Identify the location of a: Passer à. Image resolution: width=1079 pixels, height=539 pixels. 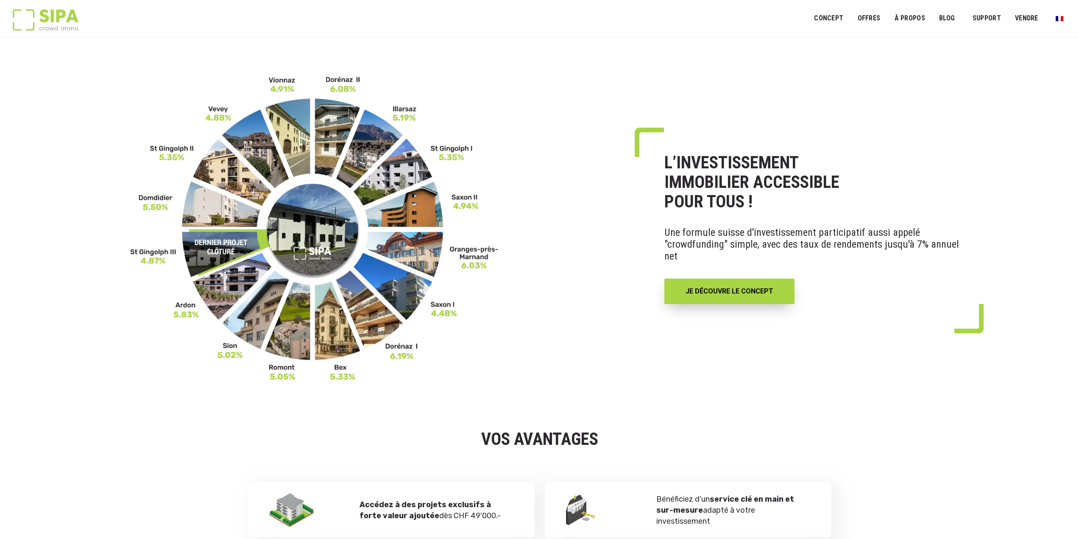
(1059, 18).